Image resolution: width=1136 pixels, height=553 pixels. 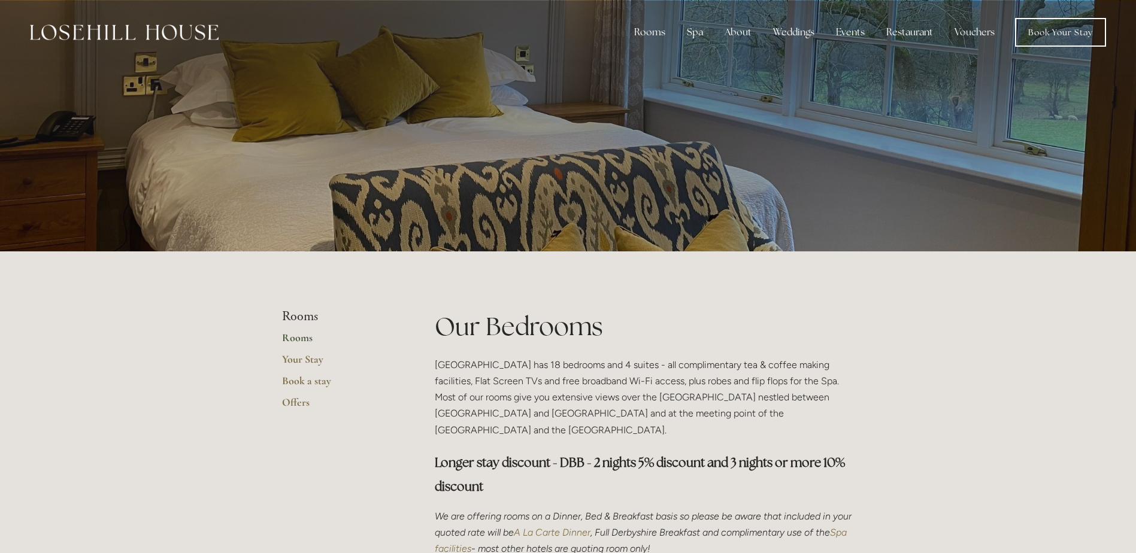 I want to click on img: Losehill House, so click(x=124, y=32).